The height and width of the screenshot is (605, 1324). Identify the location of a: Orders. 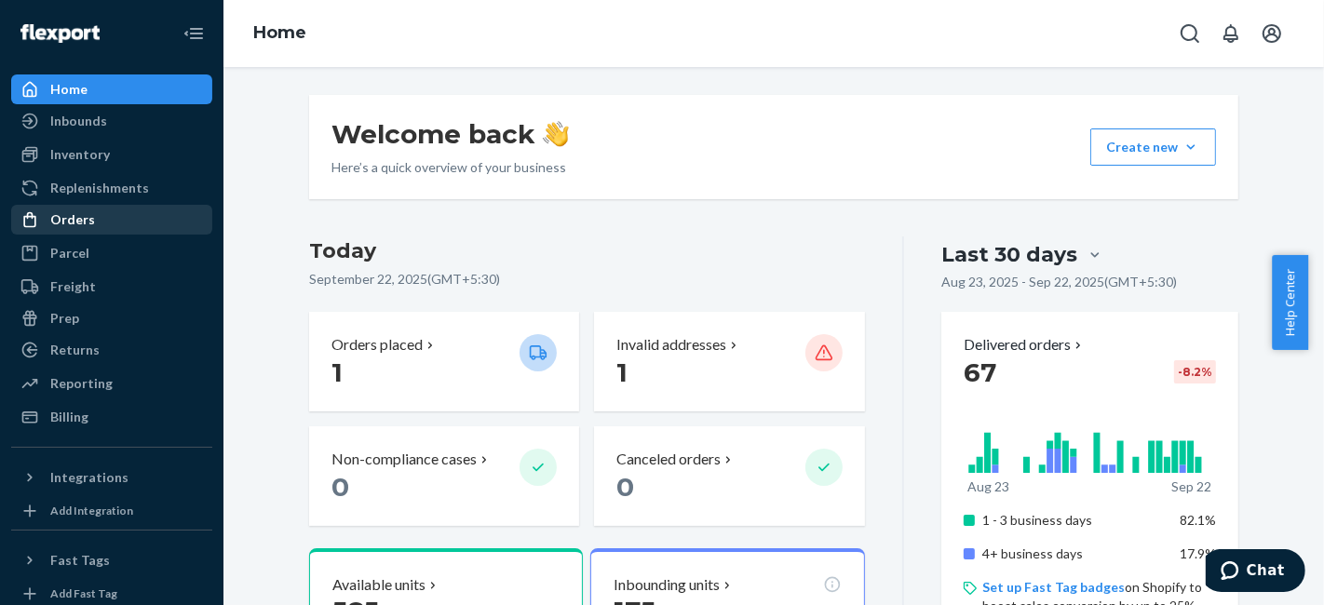
(112, 220).